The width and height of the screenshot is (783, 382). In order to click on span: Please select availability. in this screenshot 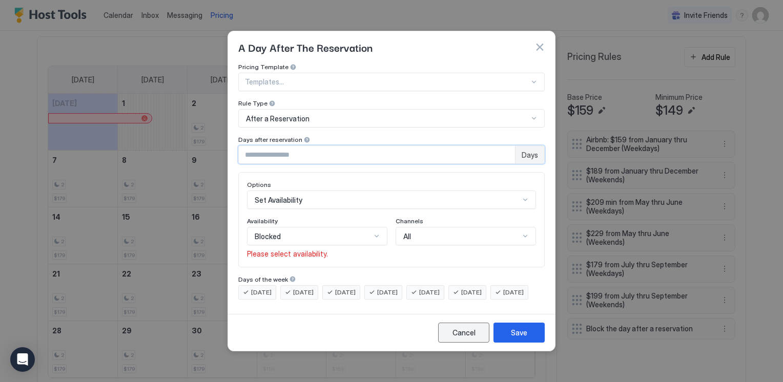, I will do `click(288, 254)`.